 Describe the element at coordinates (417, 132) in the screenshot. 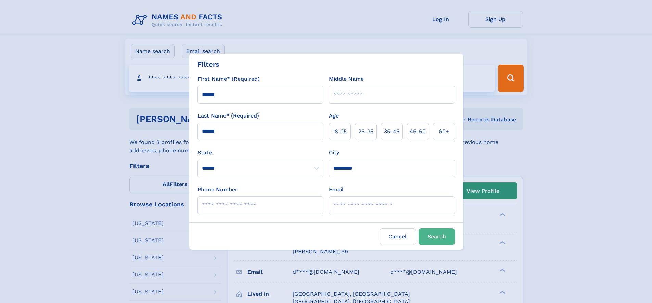

I see `span: 45‑60` at that location.